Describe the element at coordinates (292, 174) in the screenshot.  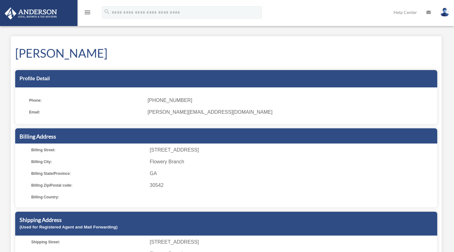
I see `span: GA` at that location.